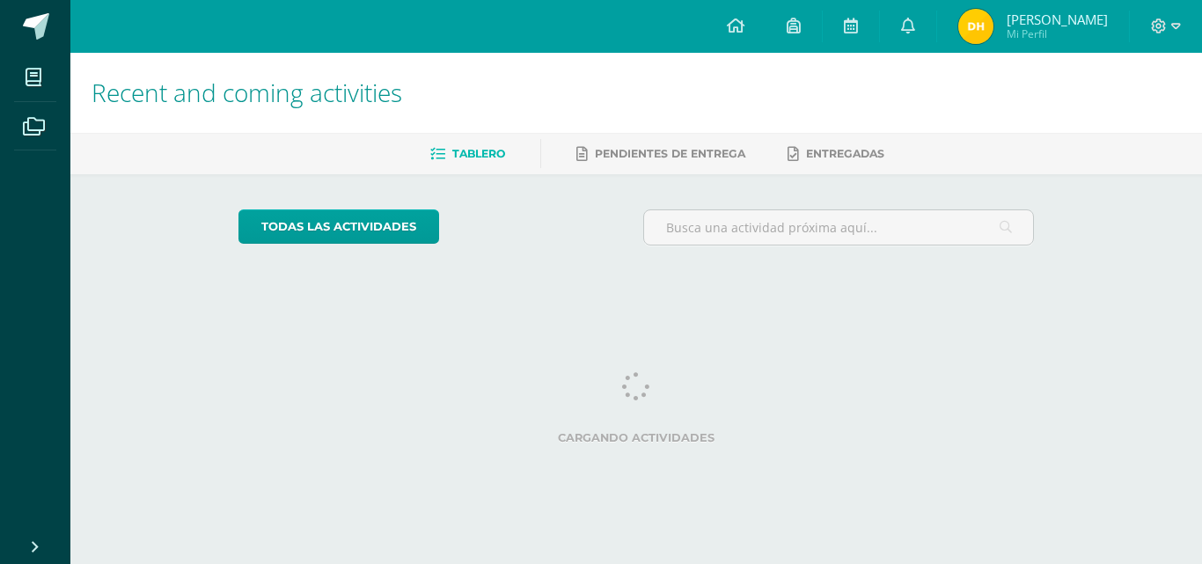  What do you see at coordinates (339, 226) in the screenshot?
I see `a: todas las Actividades` at bounding box center [339, 226].